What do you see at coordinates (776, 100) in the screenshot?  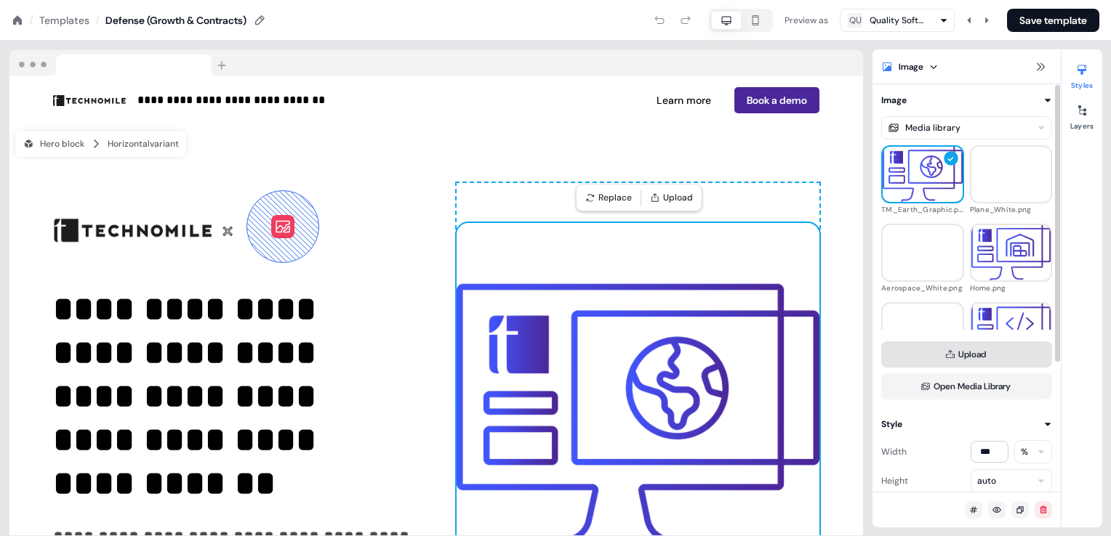 I see `button: Book a demo` at bounding box center [776, 100].